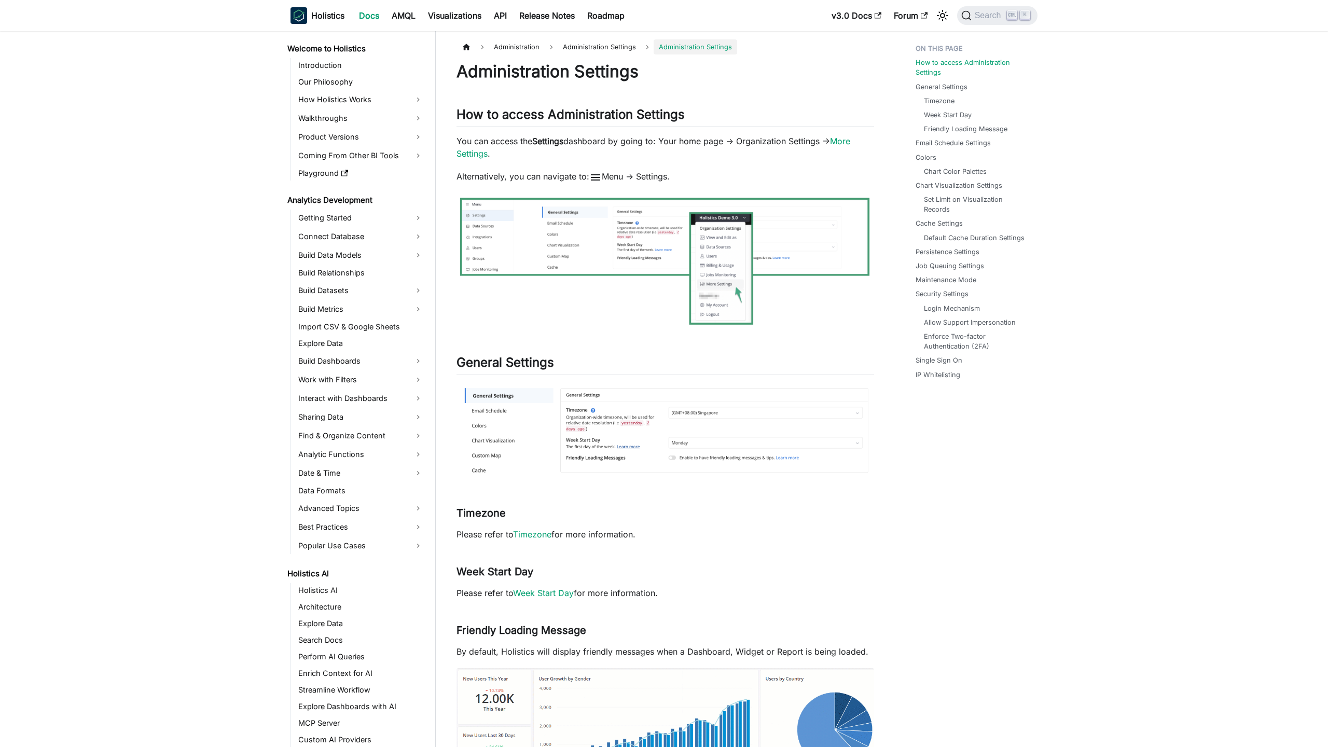 This screenshot has height=747, width=1328. Describe the element at coordinates (952, 308) in the screenshot. I see `a: Login Mechanism` at that location.